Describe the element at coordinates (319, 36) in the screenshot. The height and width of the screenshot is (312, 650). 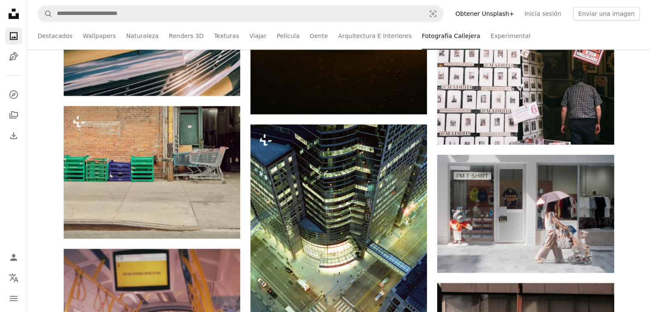
I see `a: Gente` at that location.